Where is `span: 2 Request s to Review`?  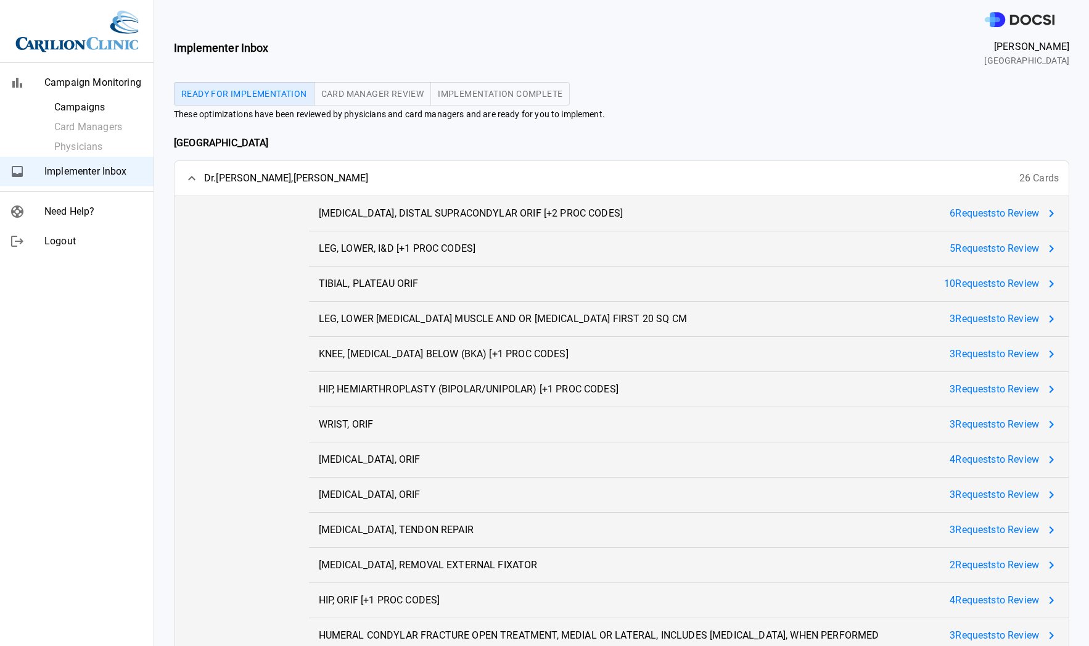
span: 2 Request s to Review is located at coordinates (994, 565).